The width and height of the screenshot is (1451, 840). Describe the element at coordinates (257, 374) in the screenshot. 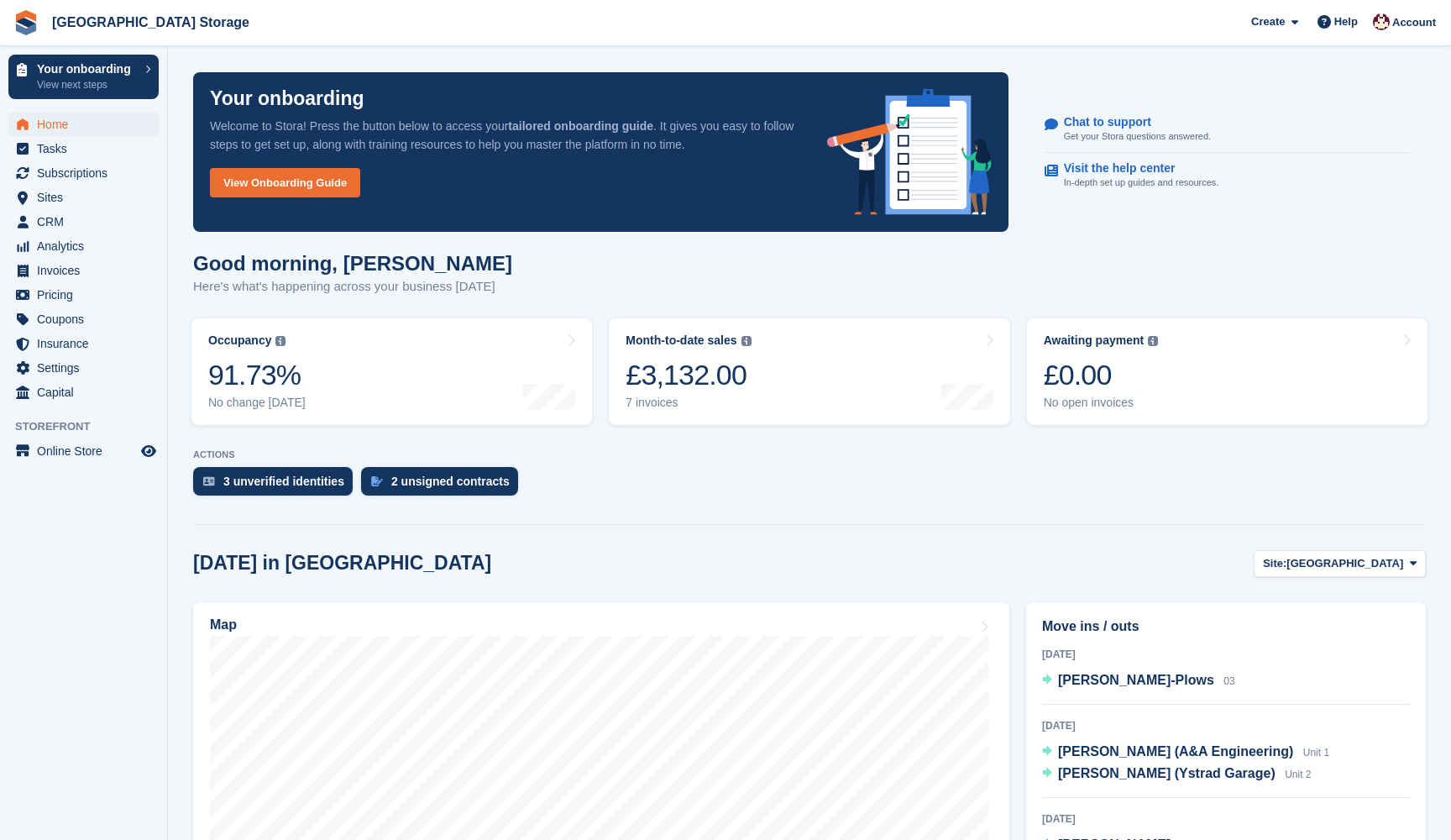

I see `div: 91.73%` at that location.